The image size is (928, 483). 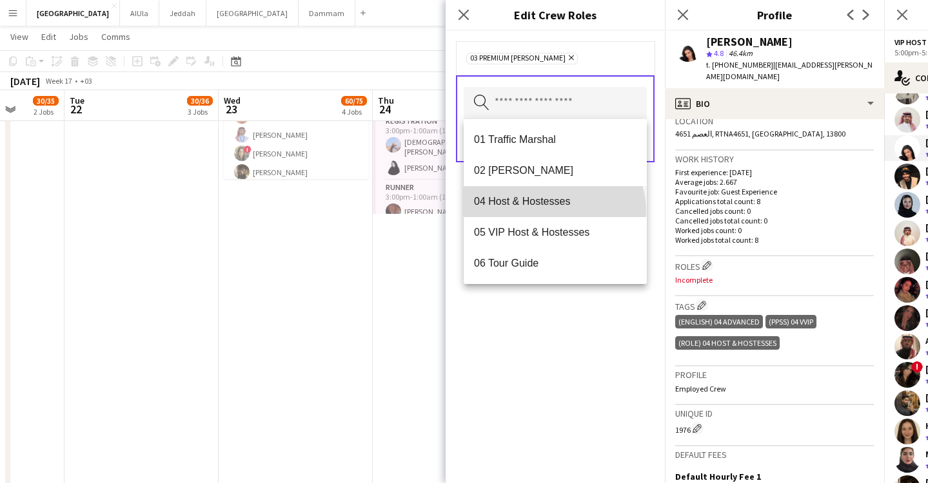 I want to click on p: Cancelled jobs count: 0, so click(x=774, y=211).